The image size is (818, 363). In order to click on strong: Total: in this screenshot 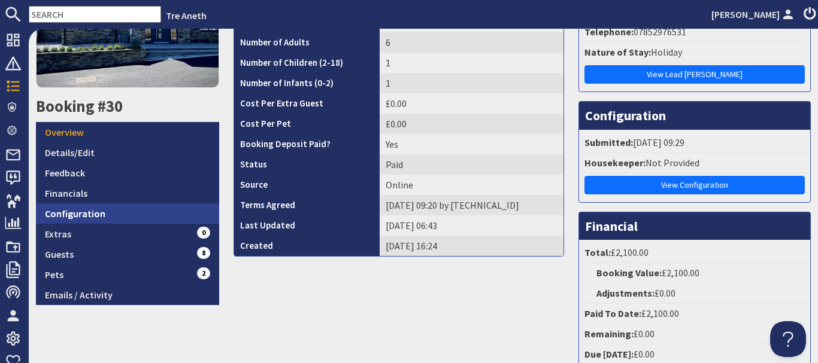, I will do `click(598, 253)`.